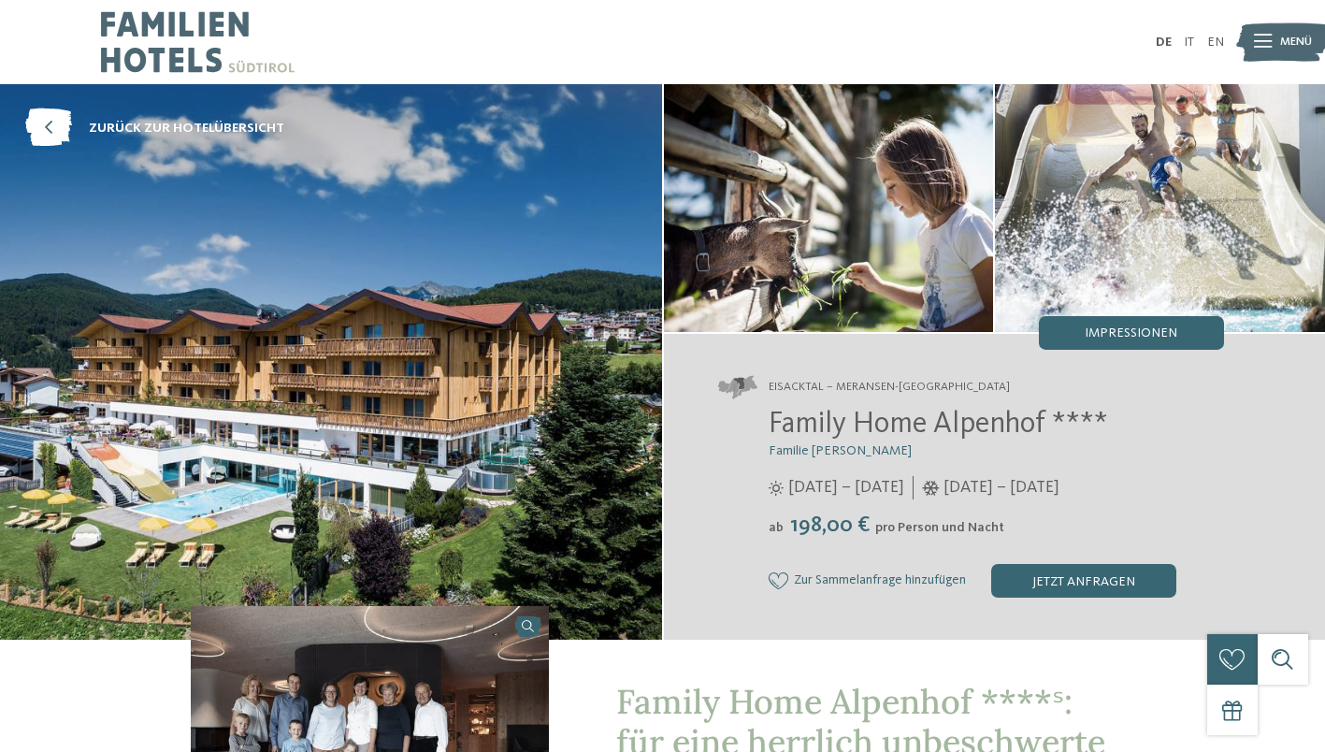 Image resolution: width=1325 pixels, height=752 pixels. Describe the element at coordinates (1189, 42) in the screenshot. I see `a: IT` at that location.